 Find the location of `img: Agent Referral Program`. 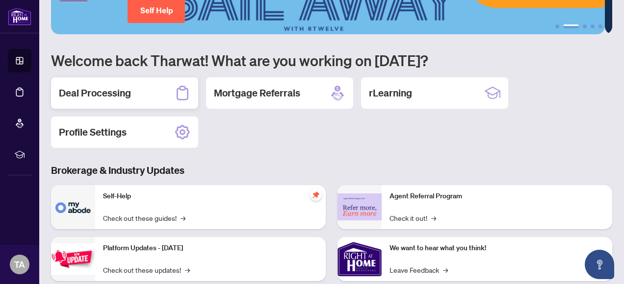

img: Agent Referral Program is located at coordinates (360, 207).